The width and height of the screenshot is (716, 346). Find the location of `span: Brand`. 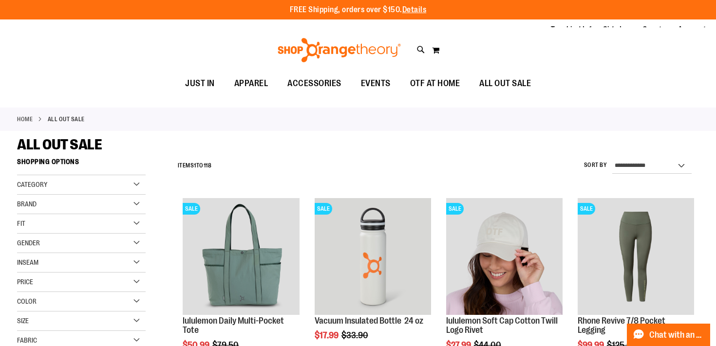

span: Brand is located at coordinates (27, 204).